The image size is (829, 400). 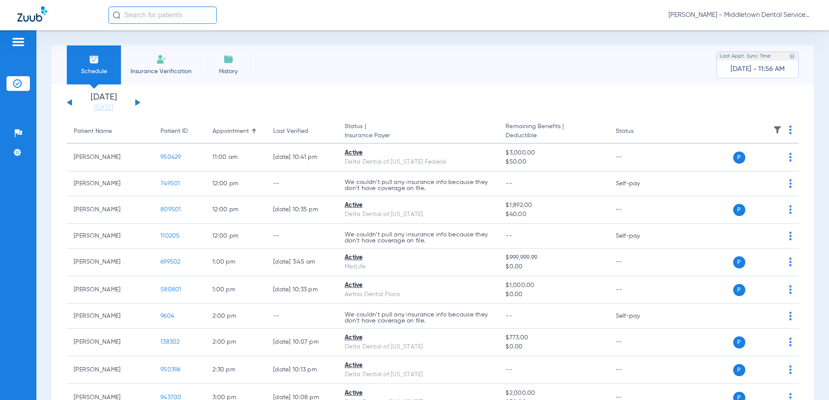 I want to click on div: Aetna Dental Plans, so click(x=418, y=295).